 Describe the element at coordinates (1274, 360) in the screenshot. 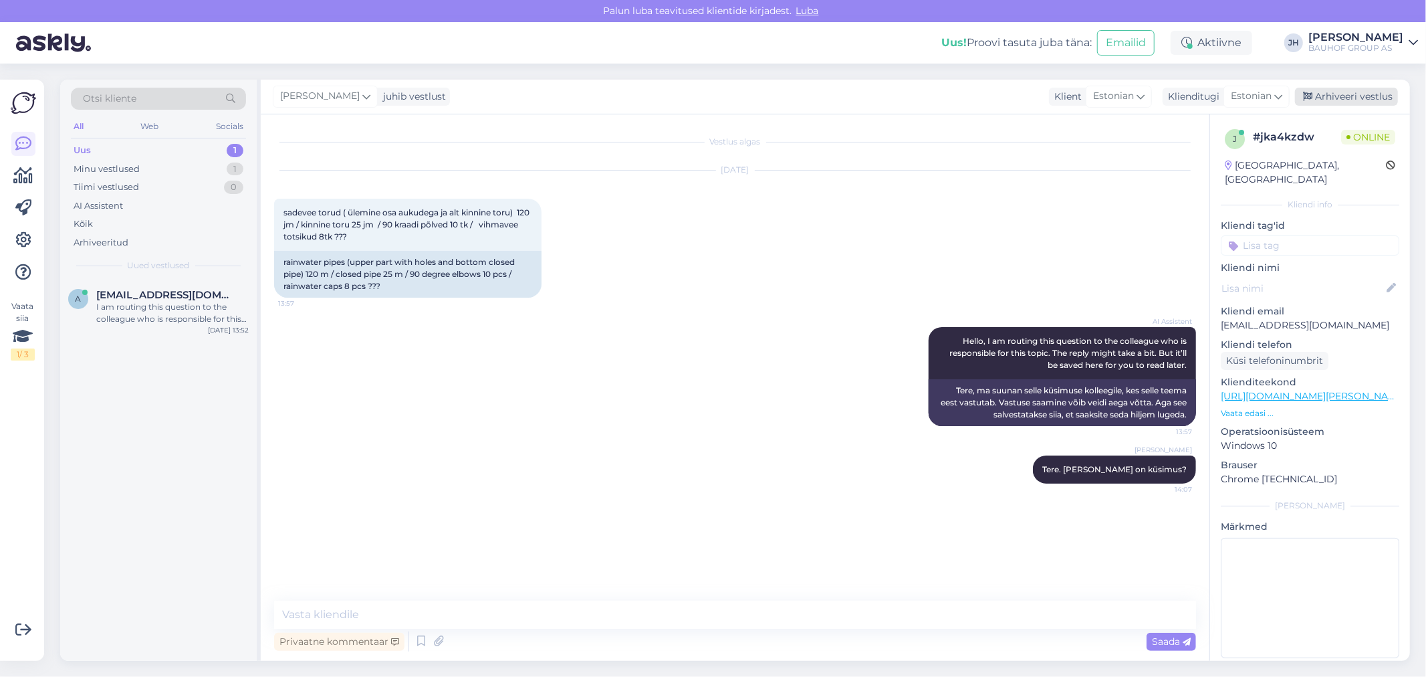

I see `div: Küsi telefoninumbrit` at that location.